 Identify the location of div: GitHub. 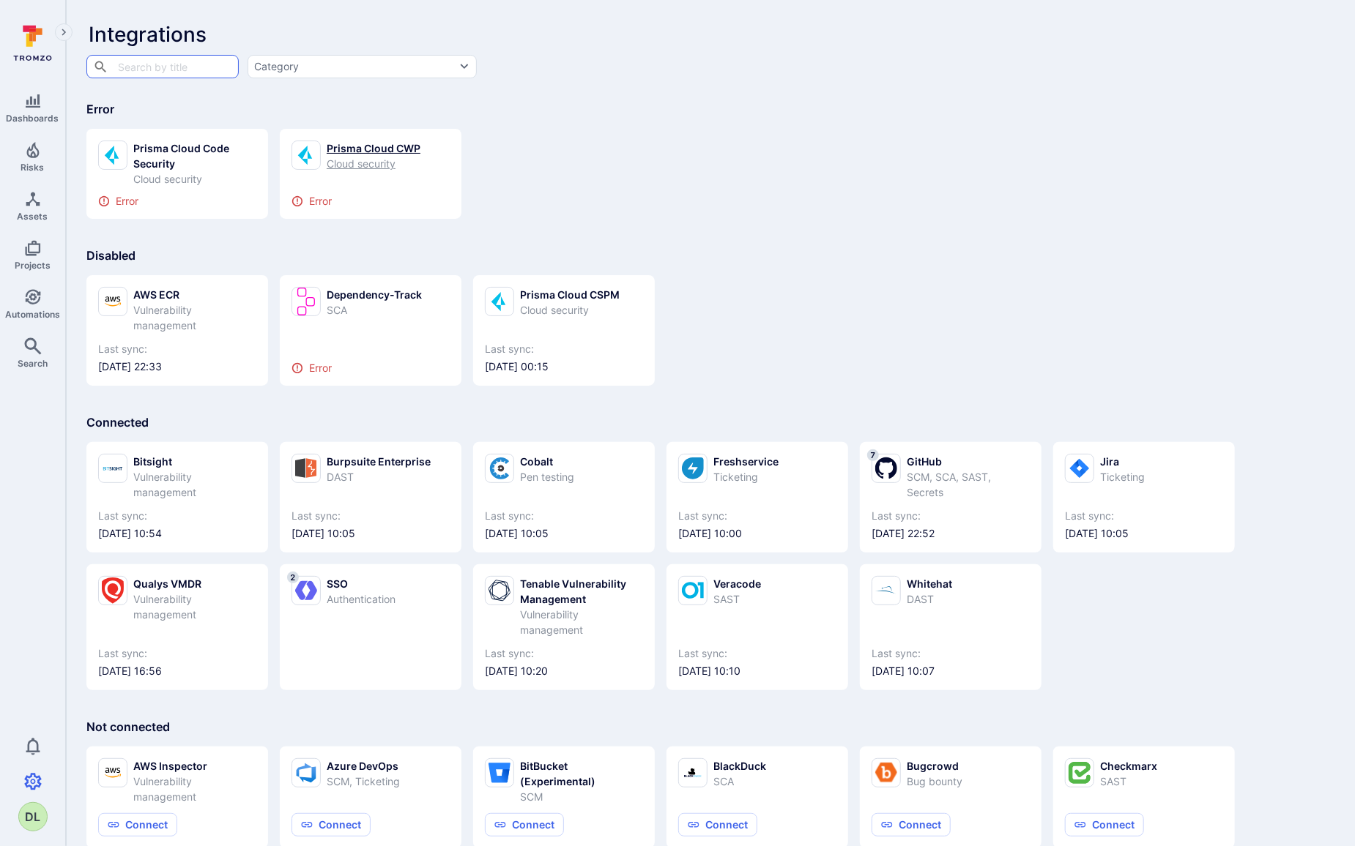
(968, 461).